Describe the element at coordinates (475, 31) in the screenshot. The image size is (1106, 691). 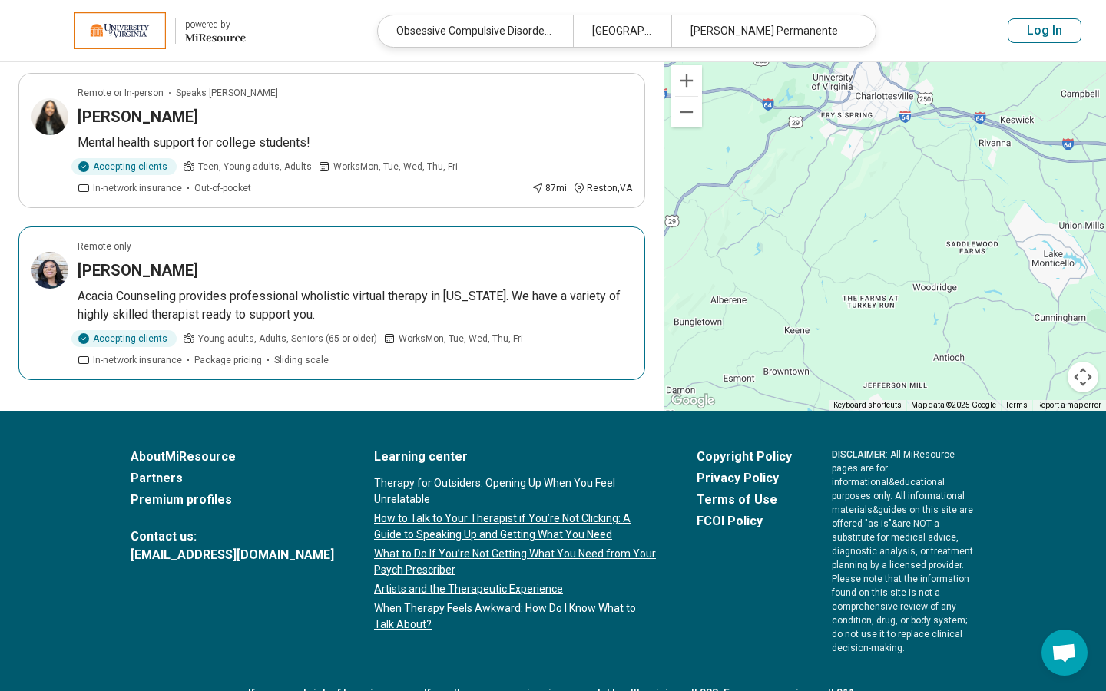
I see `div: Obsessive Compulsive Disorder (OCD)` at that location.